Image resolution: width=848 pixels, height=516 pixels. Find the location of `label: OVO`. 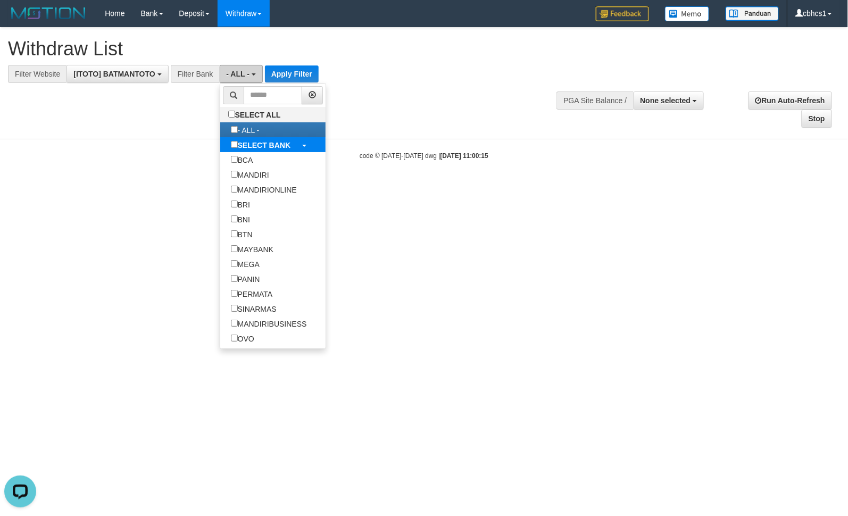

label: OVO is located at coordinates (243, 338).